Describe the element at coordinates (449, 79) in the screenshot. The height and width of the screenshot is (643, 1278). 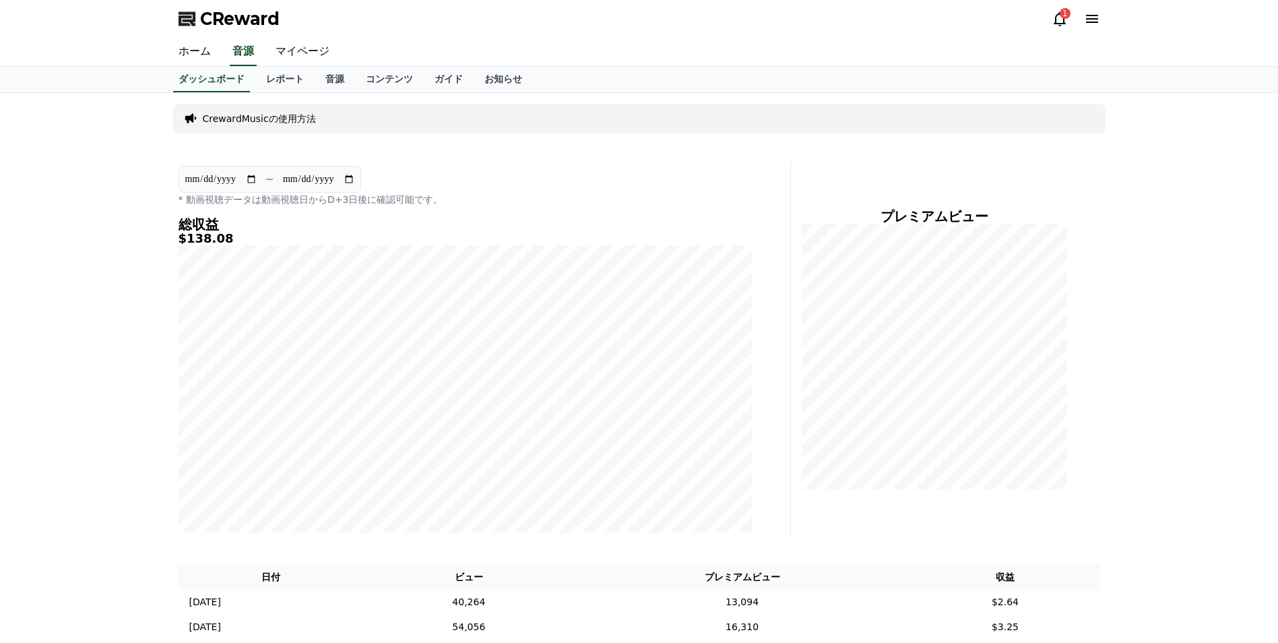
I see `a: ガイド` at that location.